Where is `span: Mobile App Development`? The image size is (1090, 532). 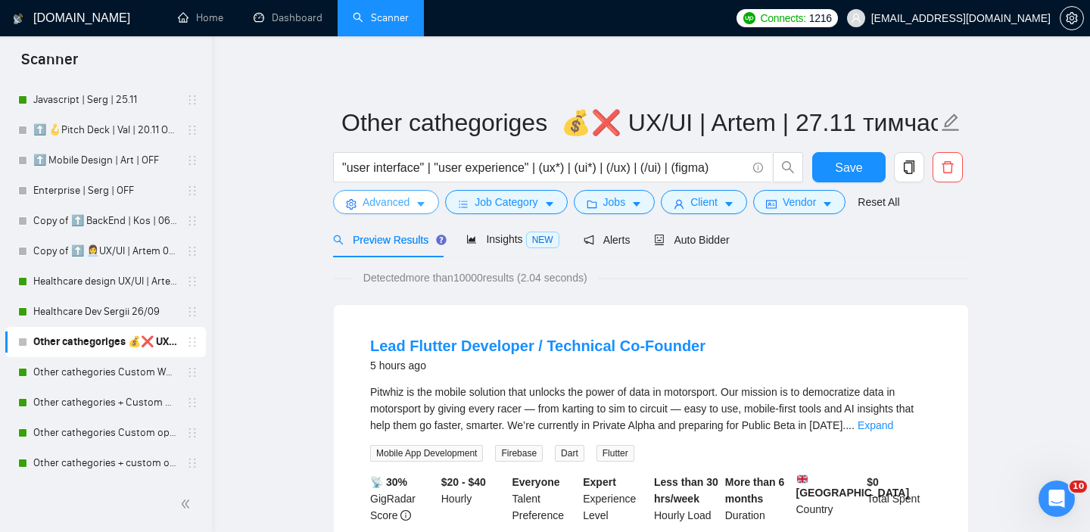
span: Mobile App Development is located at coordinates (426, 454).